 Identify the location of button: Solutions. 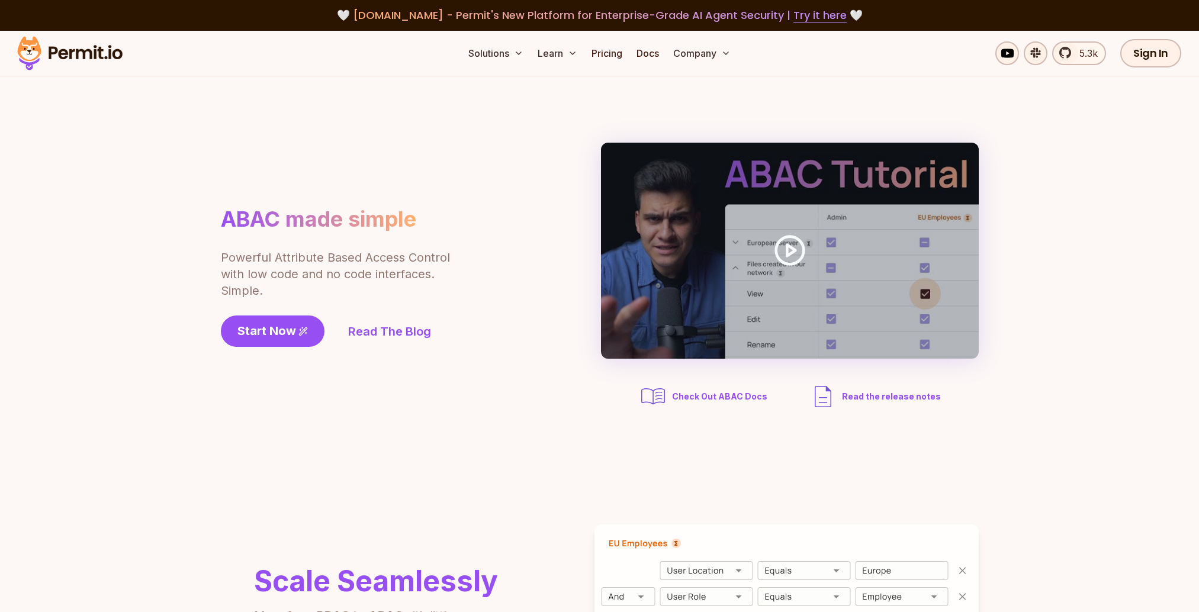
(495, 53).